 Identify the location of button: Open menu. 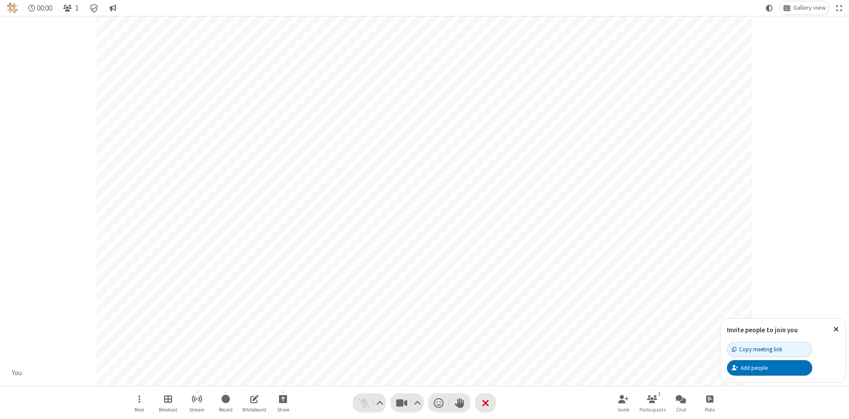
(139, 402).